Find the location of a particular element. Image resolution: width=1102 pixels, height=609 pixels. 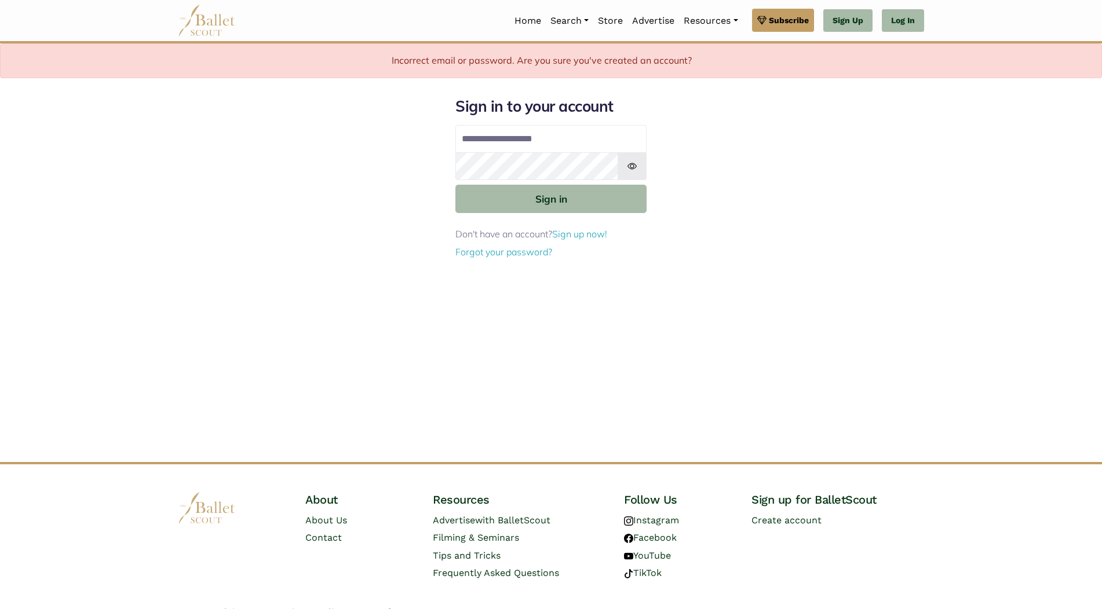

a: TikTok is located at coordinates (642, 573).